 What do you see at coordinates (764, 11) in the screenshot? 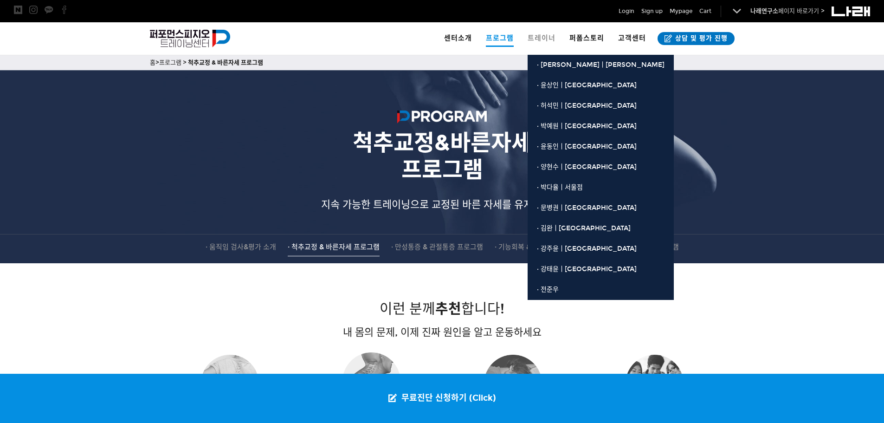
I see `strong: 나래연구소` at bounding box center [764, 11].